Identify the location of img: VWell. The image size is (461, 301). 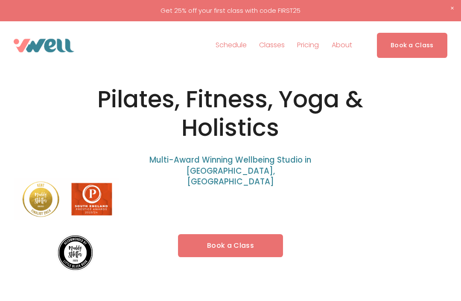
(44, 46).